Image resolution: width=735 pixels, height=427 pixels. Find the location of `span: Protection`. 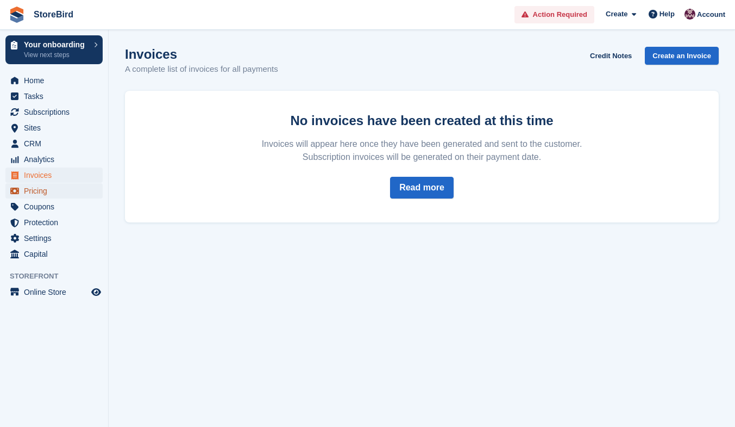

span: Protection is located at coordinates (57, 222).